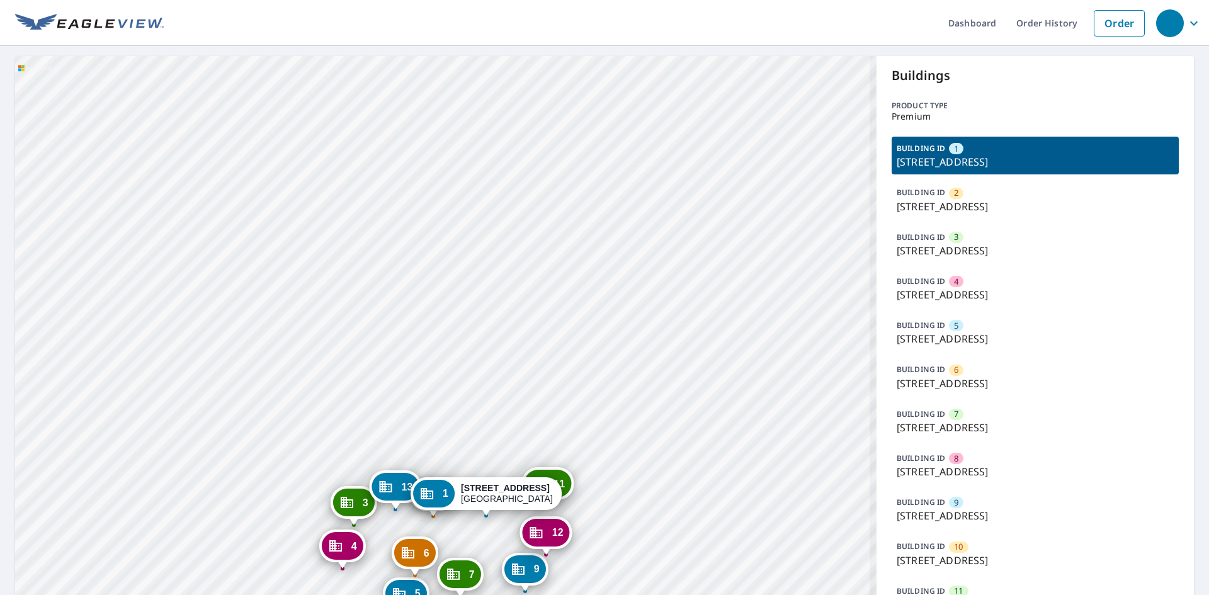  Describe the element at coordinates (1035, 116) in the screenshot. I see `p: Premium` at that location.